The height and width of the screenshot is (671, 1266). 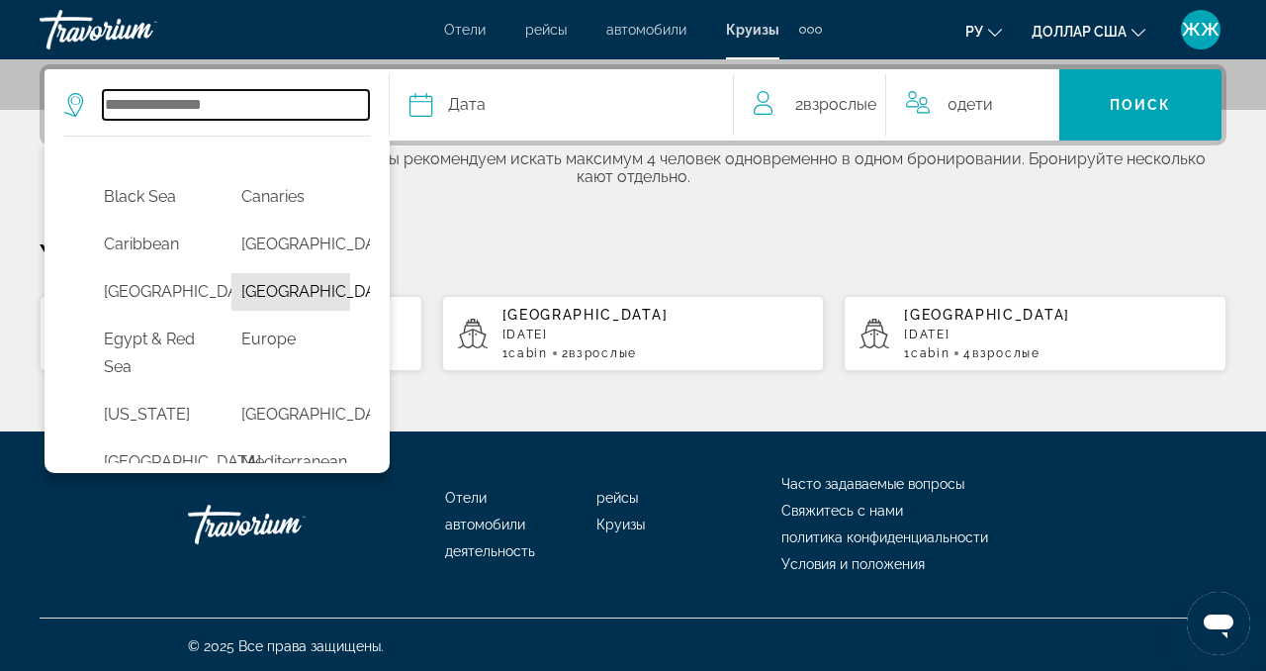 What do you see at coordinates (810, 30) in the screenshot?
I see `button: Дополнительные элементы навигации` at bounding box center [810, 30].